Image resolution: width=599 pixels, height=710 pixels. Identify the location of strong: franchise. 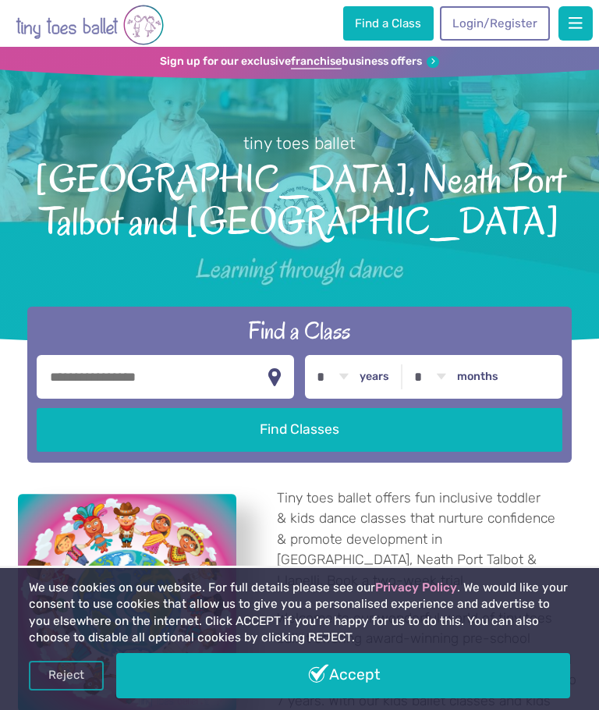
(316, 62).